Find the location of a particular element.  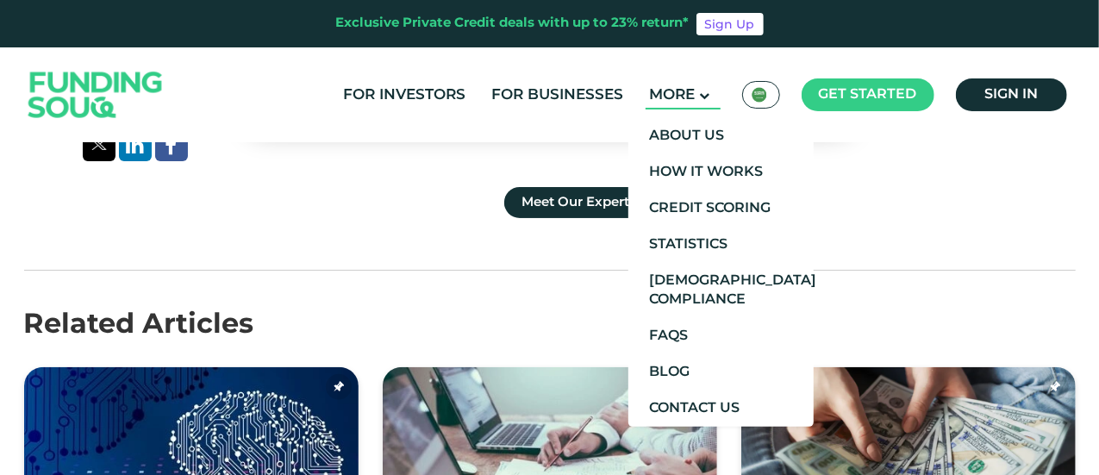

span: Related Articles is located at coordinates (139, 325).